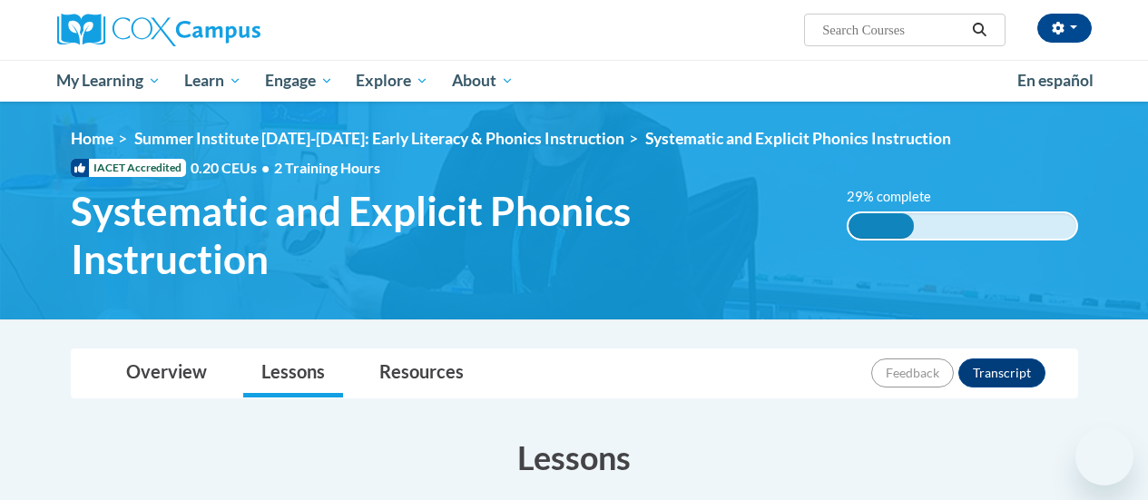  What do you see at coordinates (220, 30) in the screenshot?
I see `a: Cox Campus` at bounding box center [220, 30].